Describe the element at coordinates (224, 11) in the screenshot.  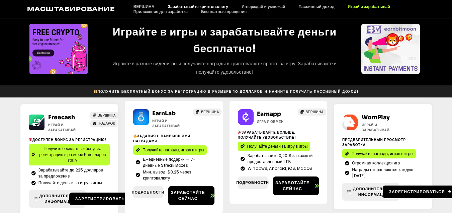
I see `font: Бесплатные вращения` at that location.